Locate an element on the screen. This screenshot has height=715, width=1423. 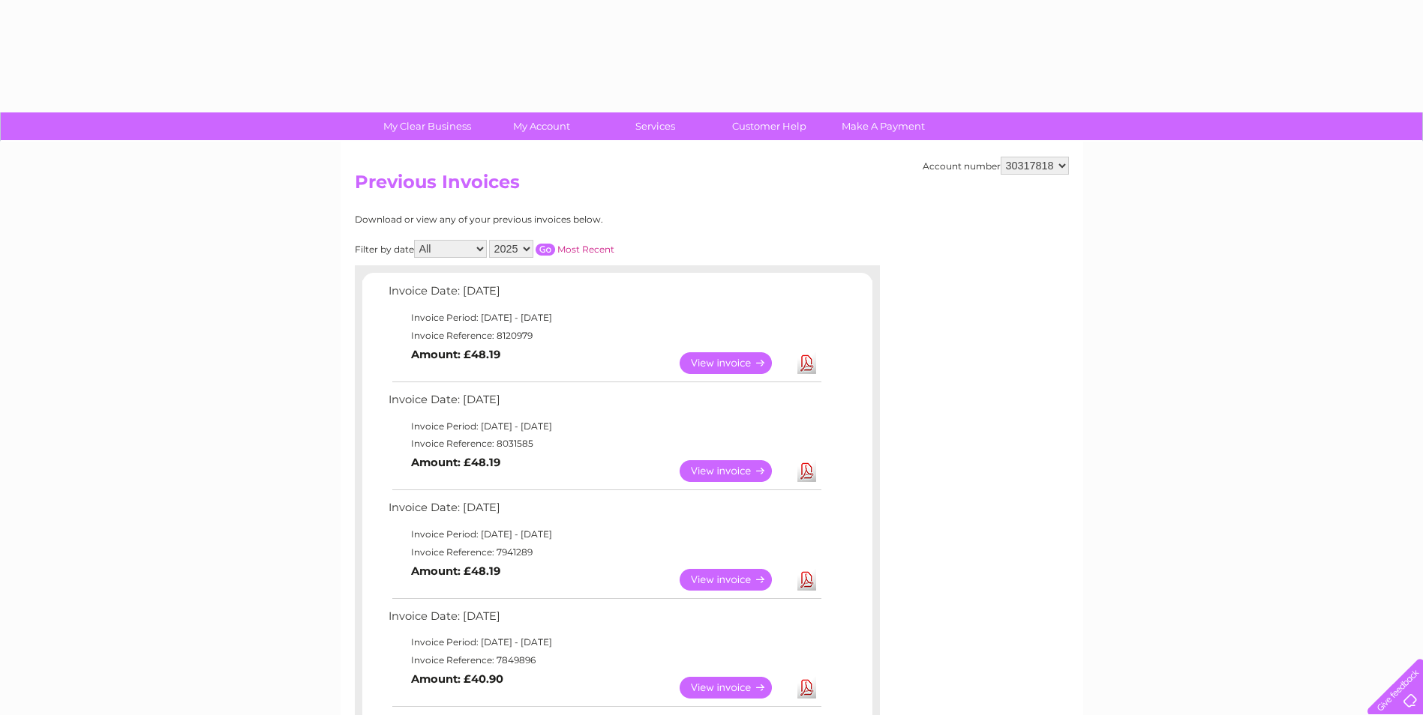
b: Amount: £40.90 is located at coordinates (457, 679).